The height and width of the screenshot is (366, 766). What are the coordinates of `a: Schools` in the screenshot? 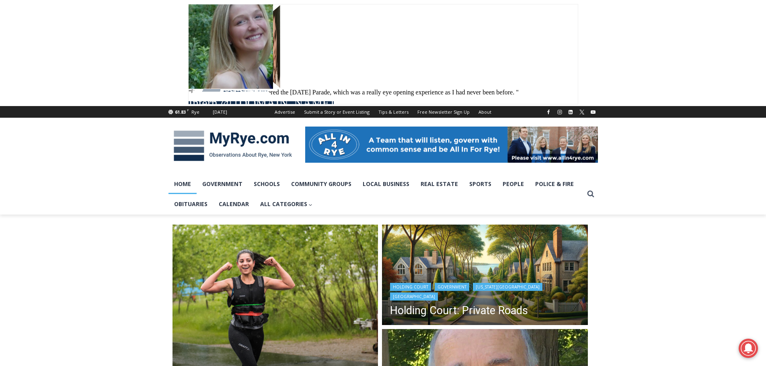 It's located at (267, 184).